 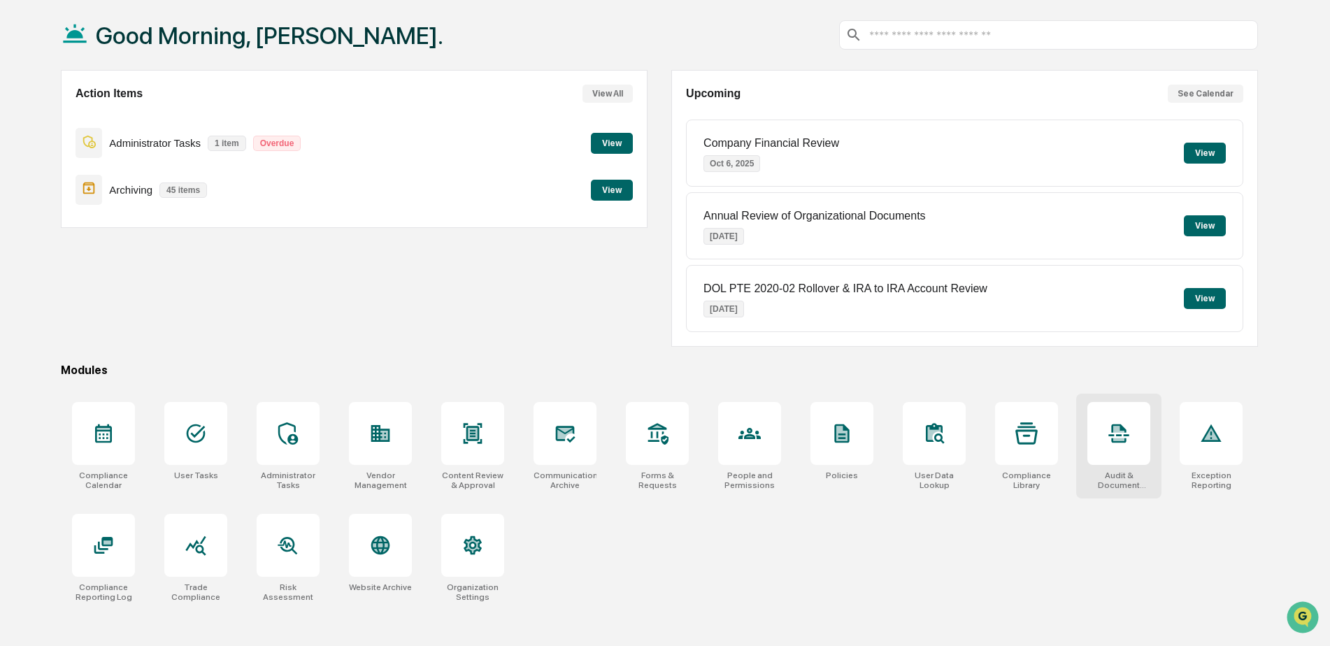 I want to click on div: People and Permissions, so click(x=750, y=480).